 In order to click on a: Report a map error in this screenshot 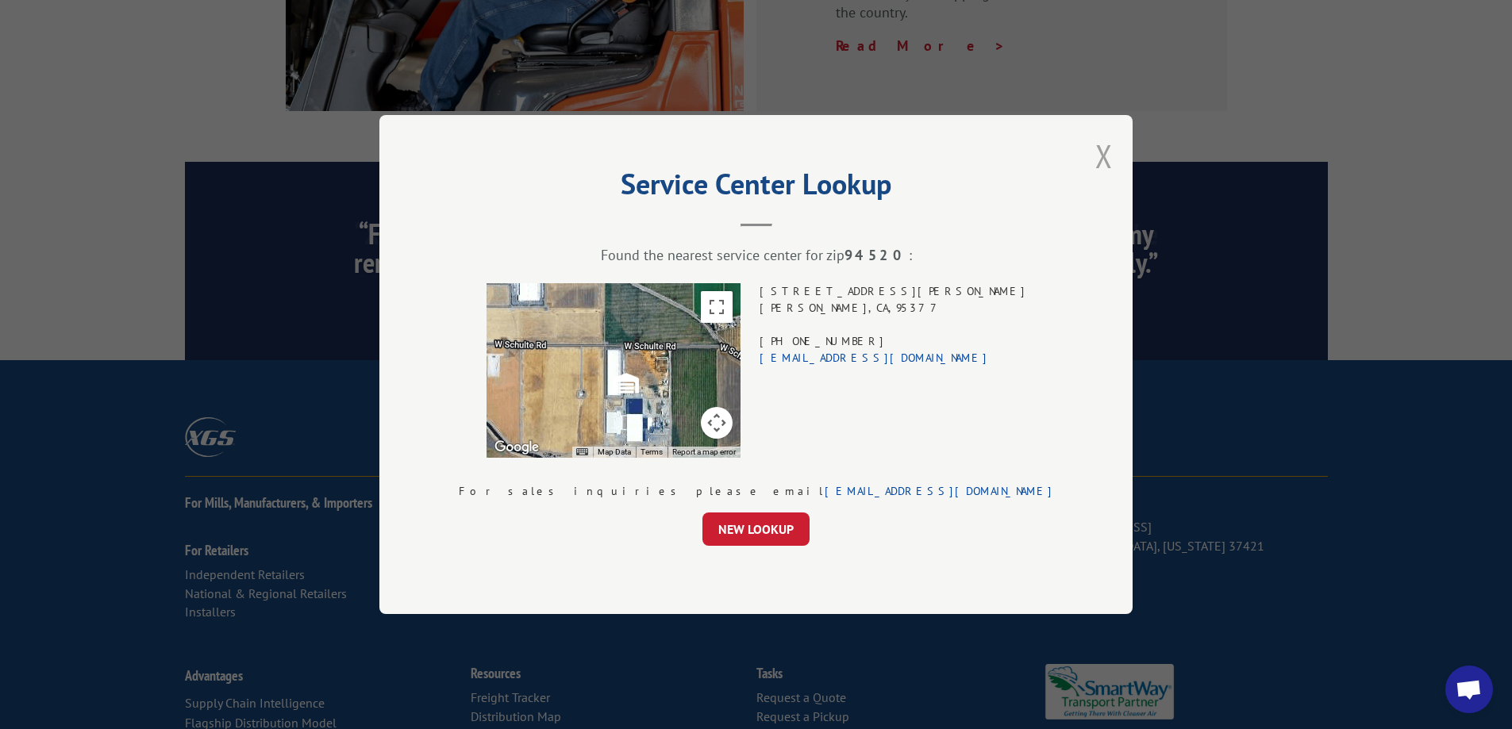, I will do `click(704, 452)`.